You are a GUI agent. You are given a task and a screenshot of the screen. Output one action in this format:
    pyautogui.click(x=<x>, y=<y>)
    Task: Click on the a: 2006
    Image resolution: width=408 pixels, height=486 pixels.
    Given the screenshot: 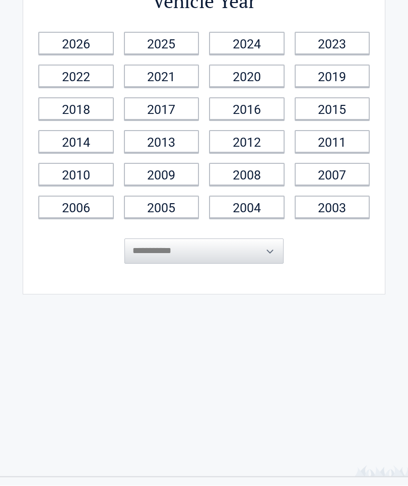 What is the action you would take?
    pyautogui.click(x=76, y=207)
    